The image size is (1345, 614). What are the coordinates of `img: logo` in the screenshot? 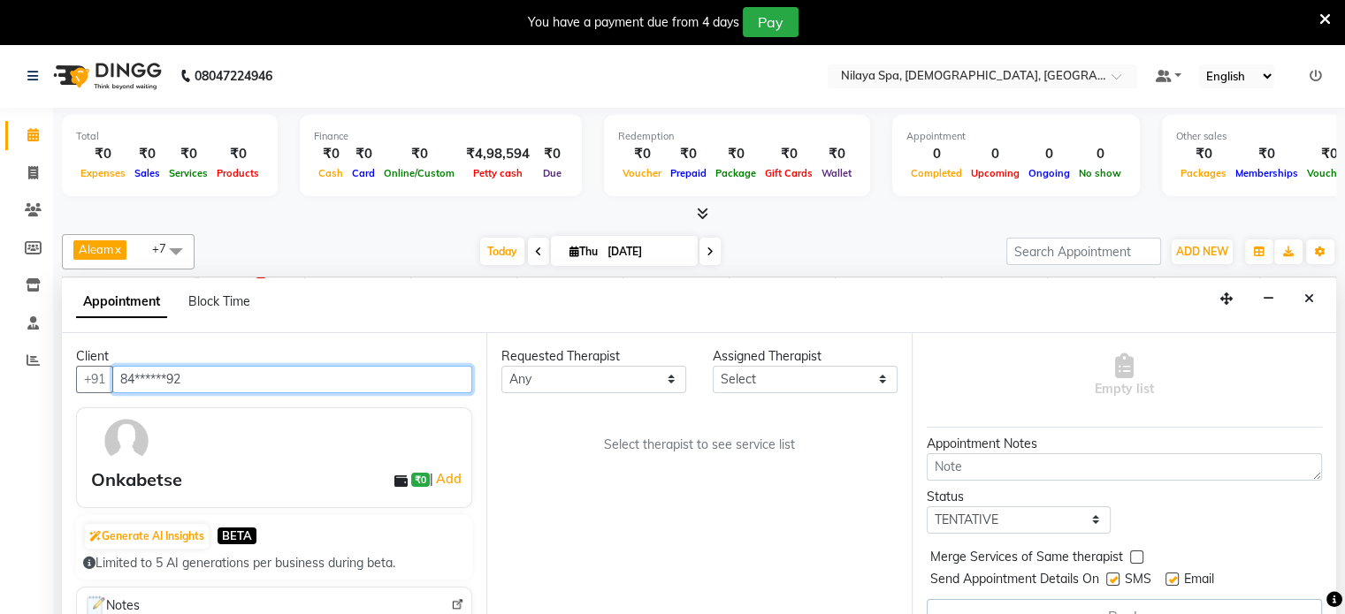 It's located at (105, 76).